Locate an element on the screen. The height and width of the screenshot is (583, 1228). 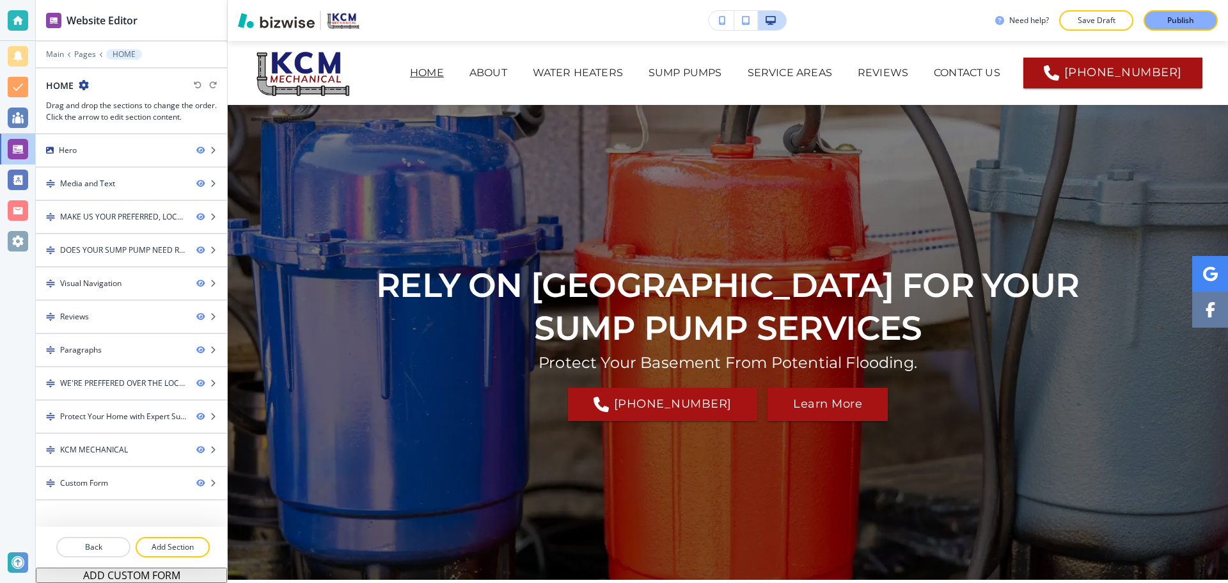
p: SERVICE AREAS is located at coordinates (790, 73).